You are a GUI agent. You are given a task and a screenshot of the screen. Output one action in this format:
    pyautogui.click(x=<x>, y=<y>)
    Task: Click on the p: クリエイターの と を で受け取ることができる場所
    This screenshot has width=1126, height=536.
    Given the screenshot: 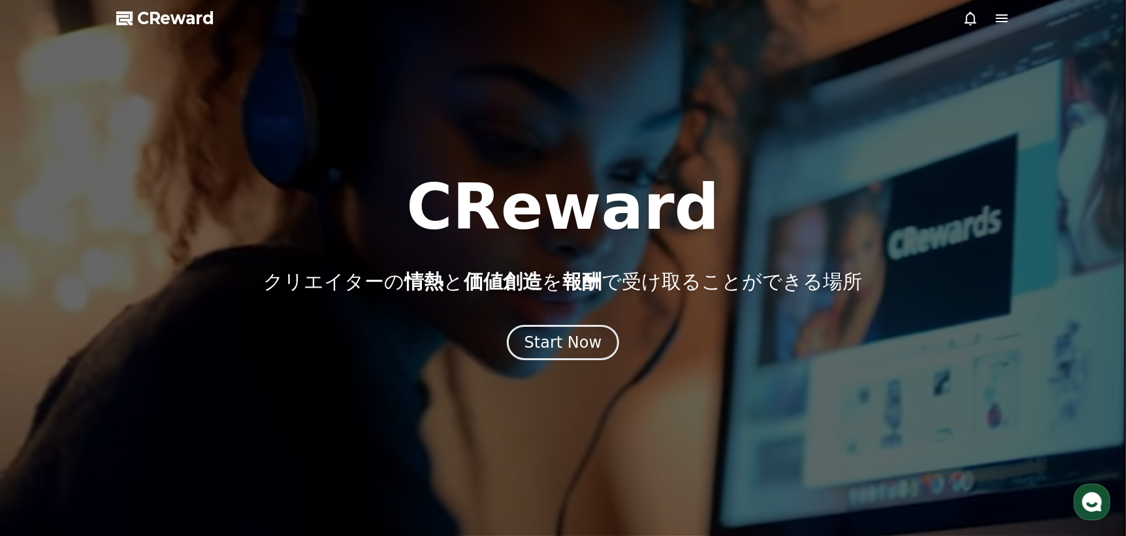 What is the action you would take?
    pyautogui.click(x=563, y=282)
    